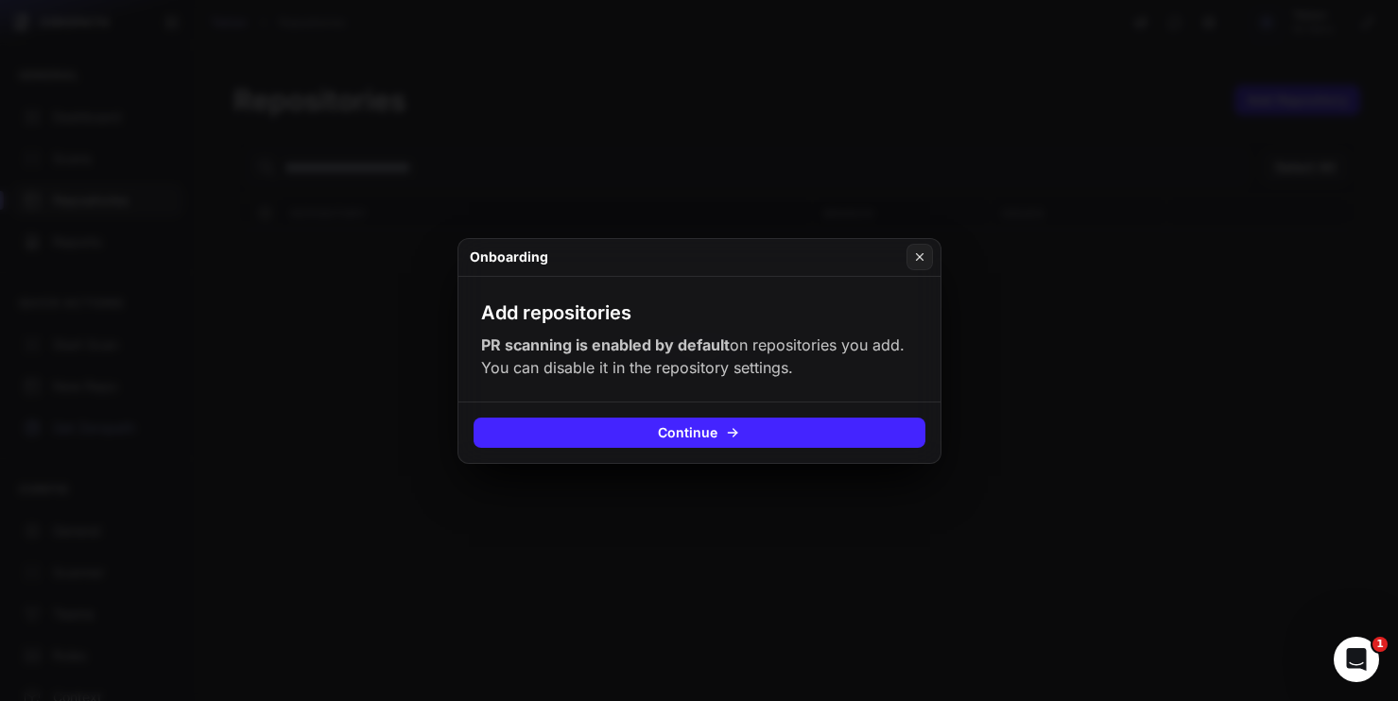 This screenshot has height=701, width=1398. What do you see at coordinates (1380, 644) in the screenshot?
I see `span: 1` at bounding box center [1380, 644].